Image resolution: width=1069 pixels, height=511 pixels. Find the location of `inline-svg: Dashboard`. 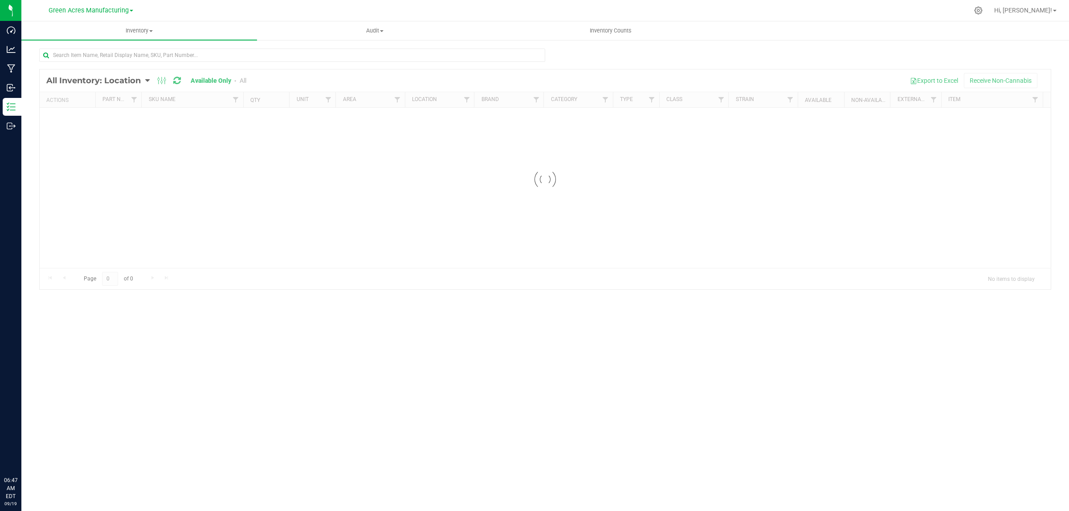

inline-svg: Dashboard is located at coordinates (11, 30).